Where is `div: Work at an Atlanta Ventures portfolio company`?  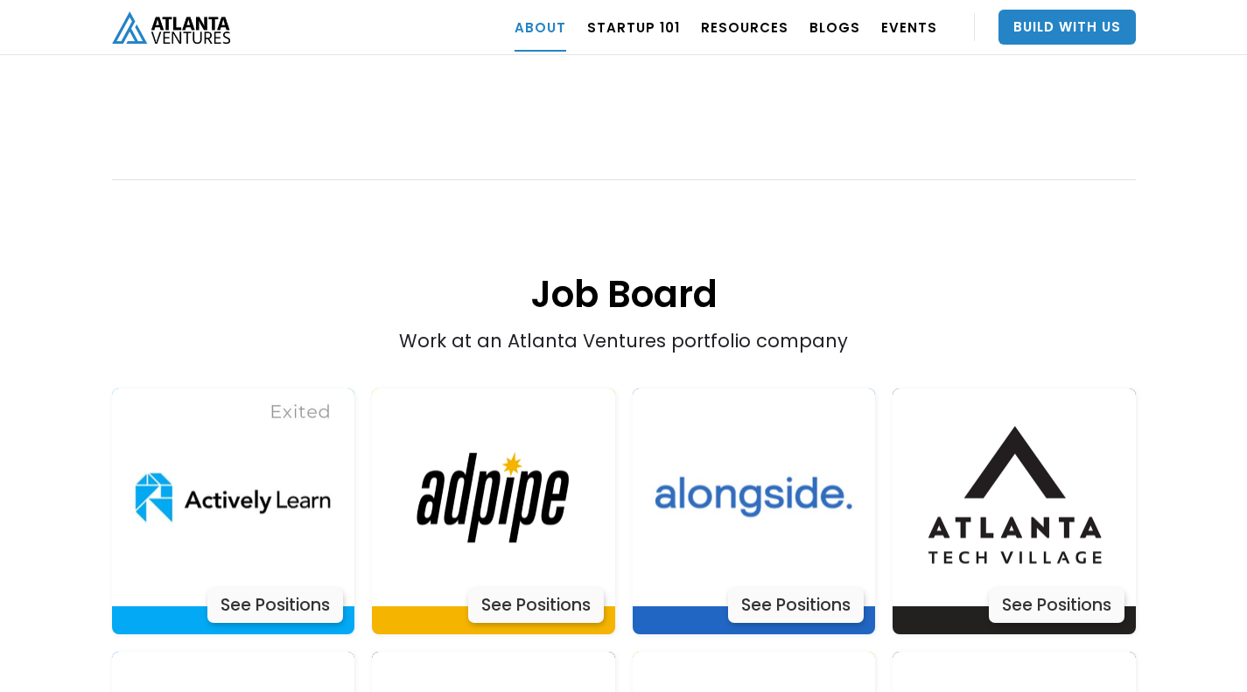
div: Work at an Atlanta Ventures portfolio company is located at coordinates (624, 205).